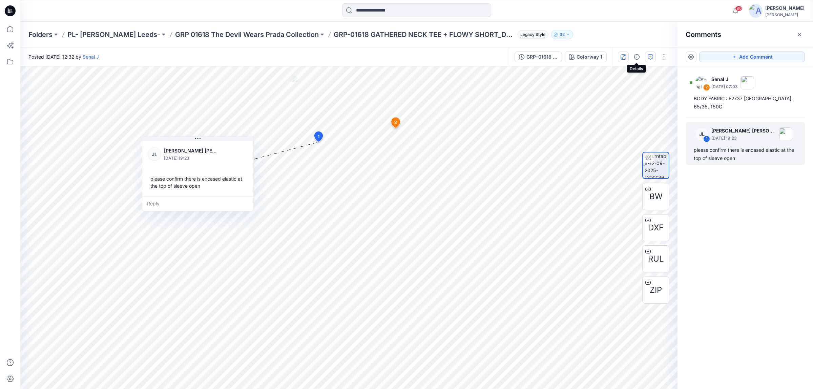 The height and width of the screenshot is (389, 813). Describe the element at coordinates (533, 35) in the screenshot. I see `span: Legacy Style` at that location.